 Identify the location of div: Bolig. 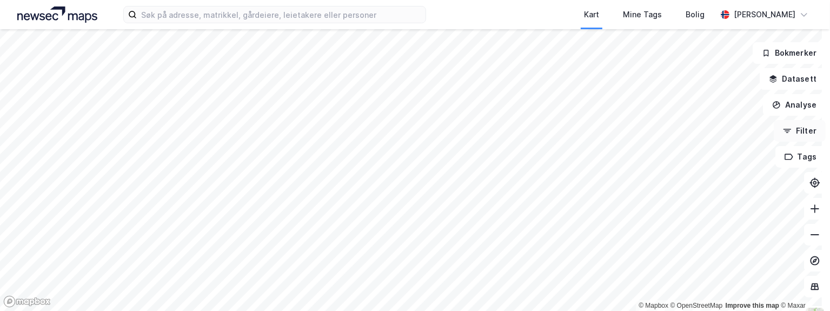
(694, 15).